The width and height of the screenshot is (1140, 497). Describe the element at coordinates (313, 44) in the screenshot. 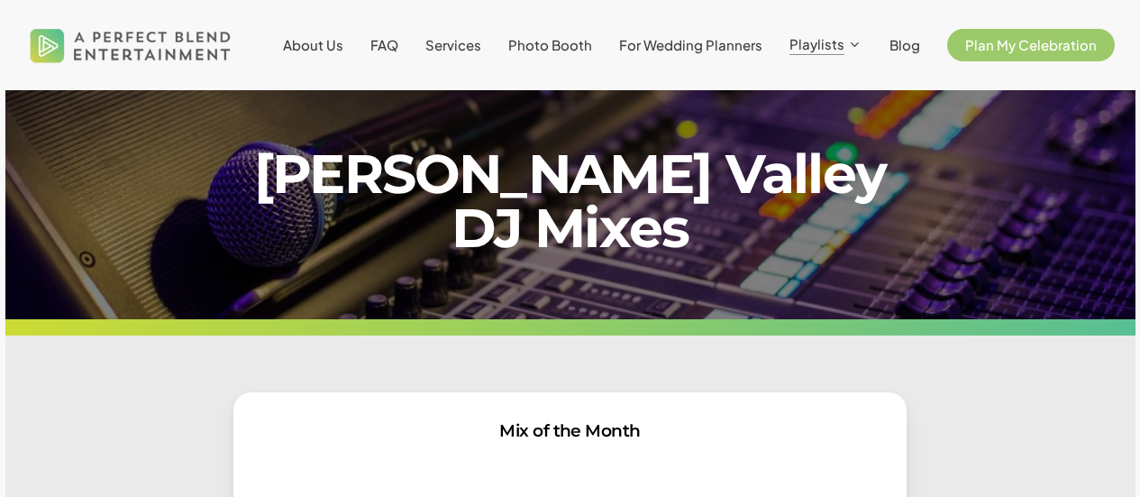

I see `span: About Us` at that location.